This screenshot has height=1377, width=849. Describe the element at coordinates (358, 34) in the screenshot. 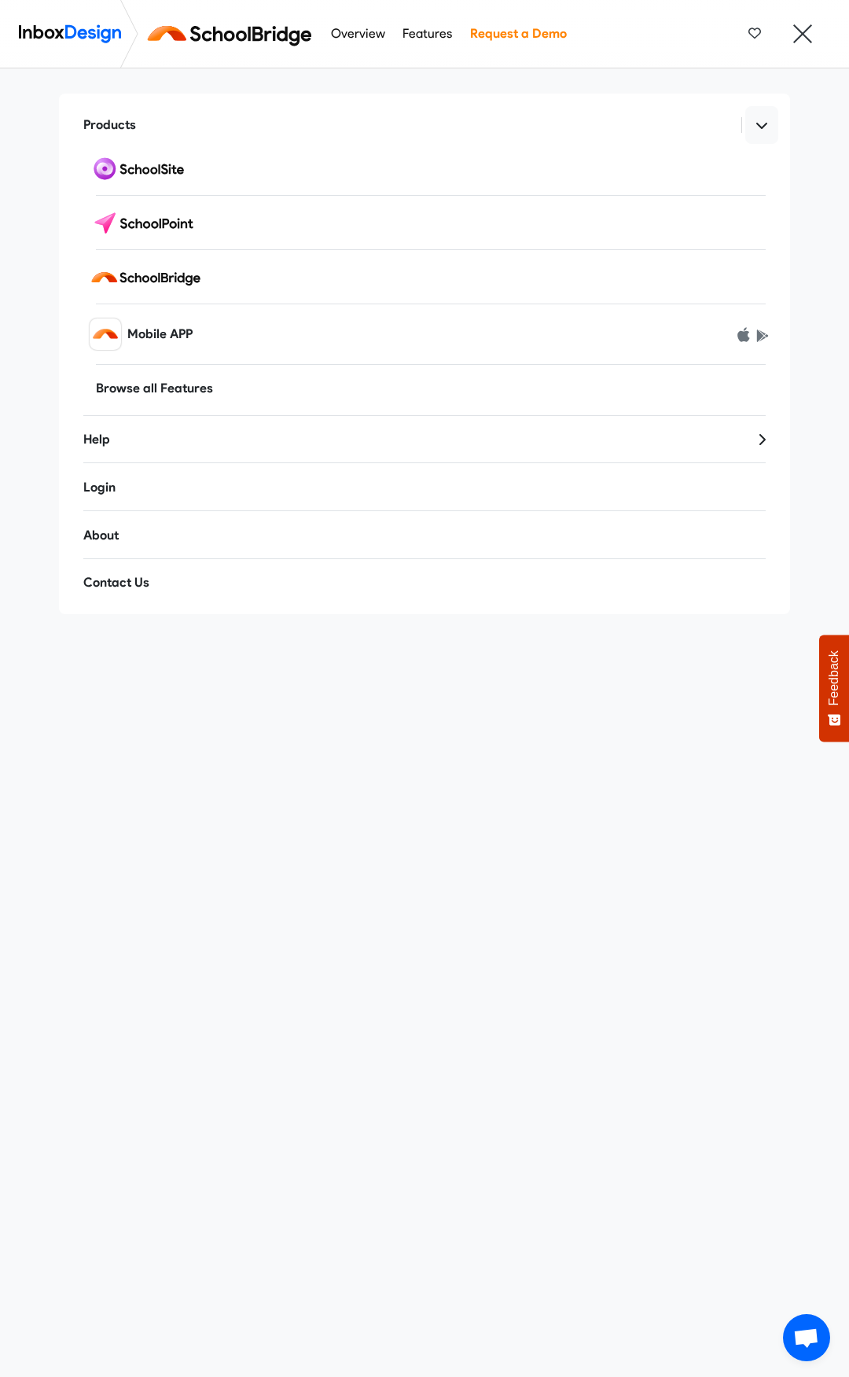

I see `a: Overview` at that location.